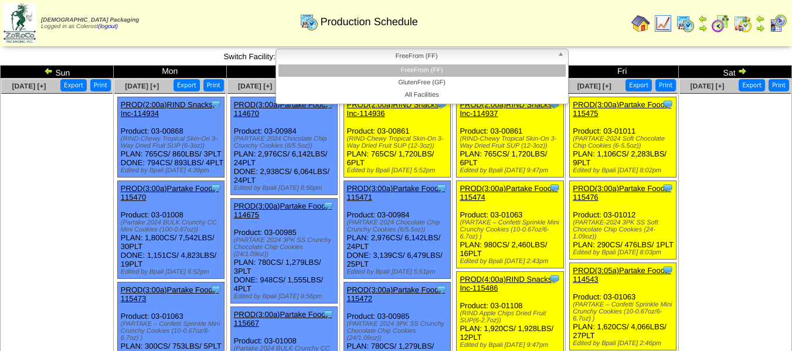 Image resolution: width=792 pixels, height=351 pixels. I want to click on div: (RIND-Chewy Tropical Skin-On 3-Way Dried Fruit SUP (6-3oz)), so click(172, 142).